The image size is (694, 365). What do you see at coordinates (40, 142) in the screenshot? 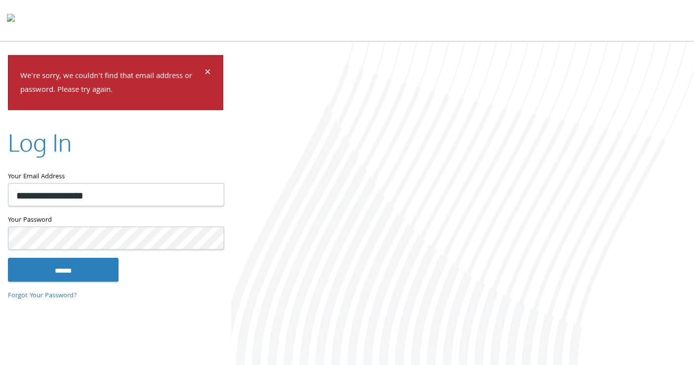
I see `h2: Log In` at bounding box center [40, 142].